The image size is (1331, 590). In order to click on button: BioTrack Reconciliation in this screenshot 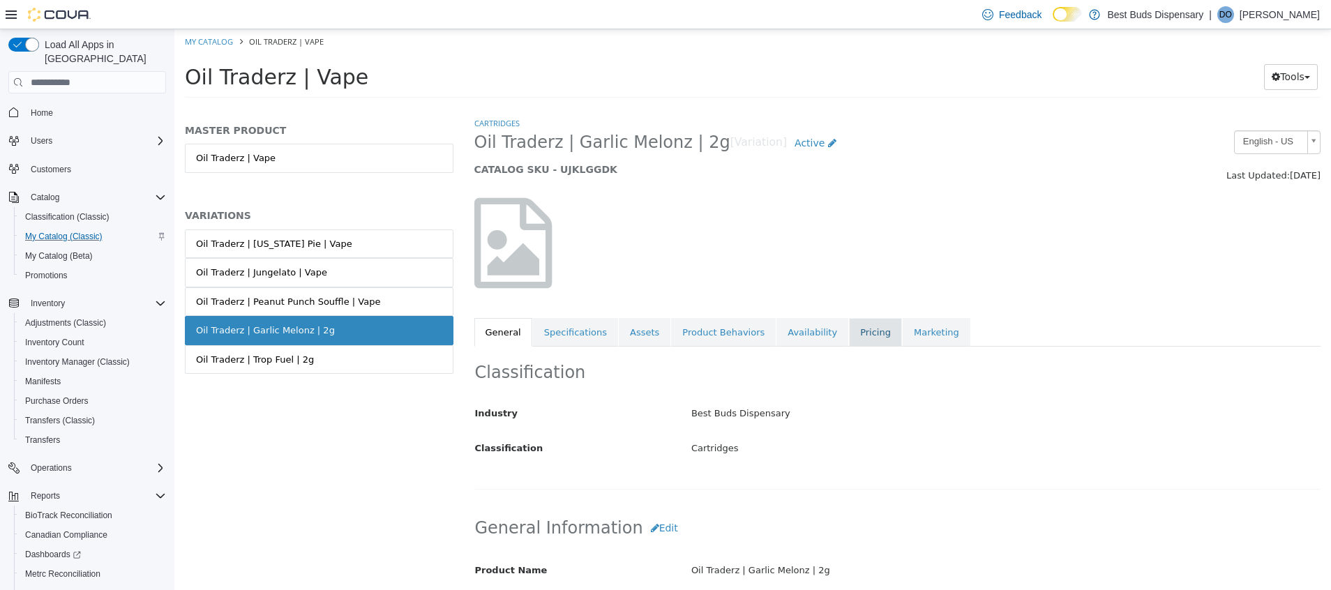, I will do `click(93, 515)`.